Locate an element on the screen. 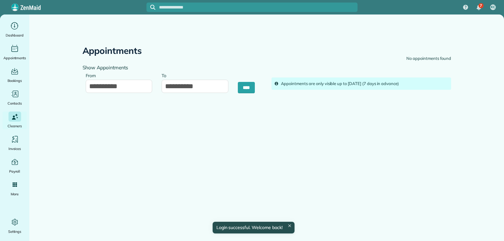  span: Bookings is located at coordinates (15, 81).